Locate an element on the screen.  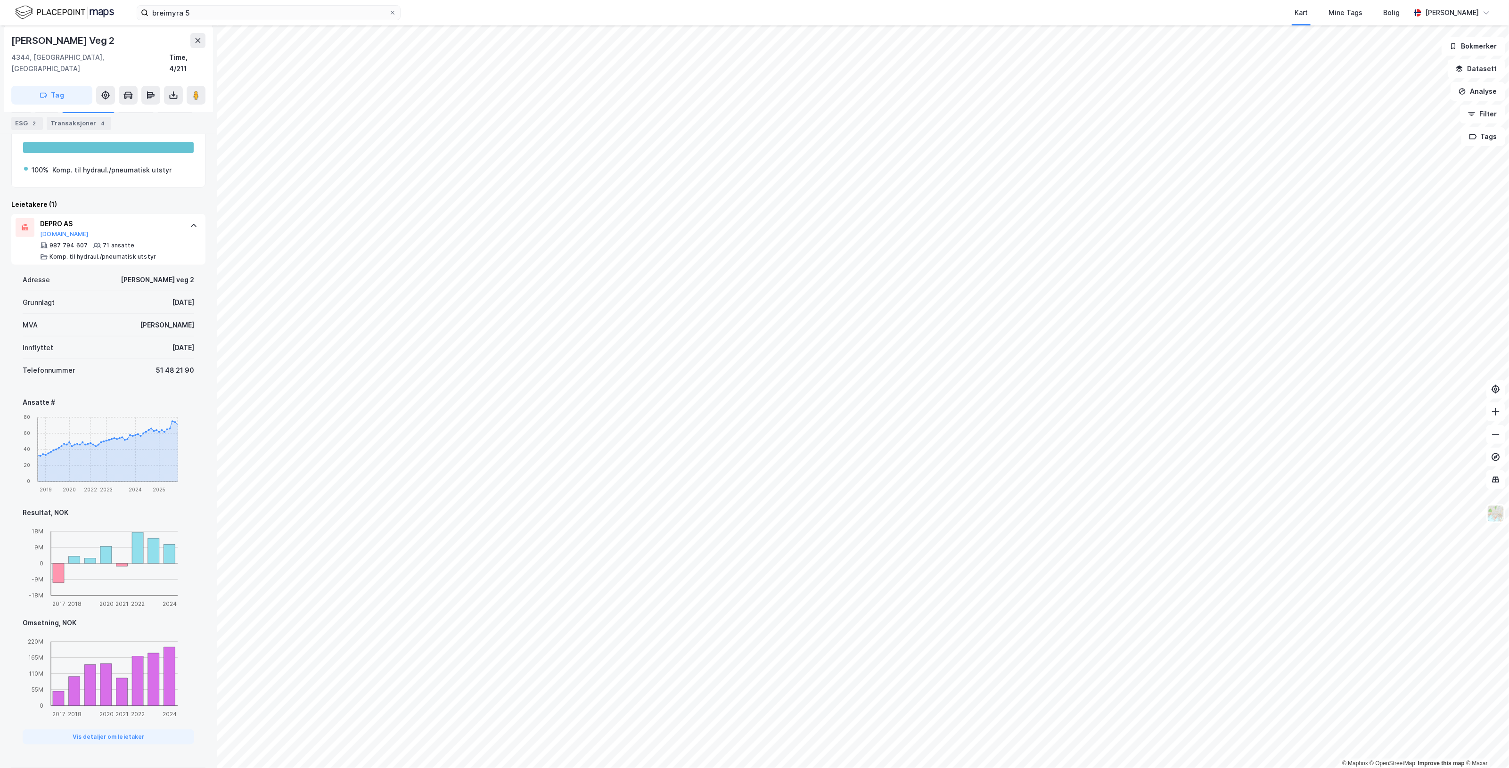
tspan: 165M is located at coordinates (36, 657).